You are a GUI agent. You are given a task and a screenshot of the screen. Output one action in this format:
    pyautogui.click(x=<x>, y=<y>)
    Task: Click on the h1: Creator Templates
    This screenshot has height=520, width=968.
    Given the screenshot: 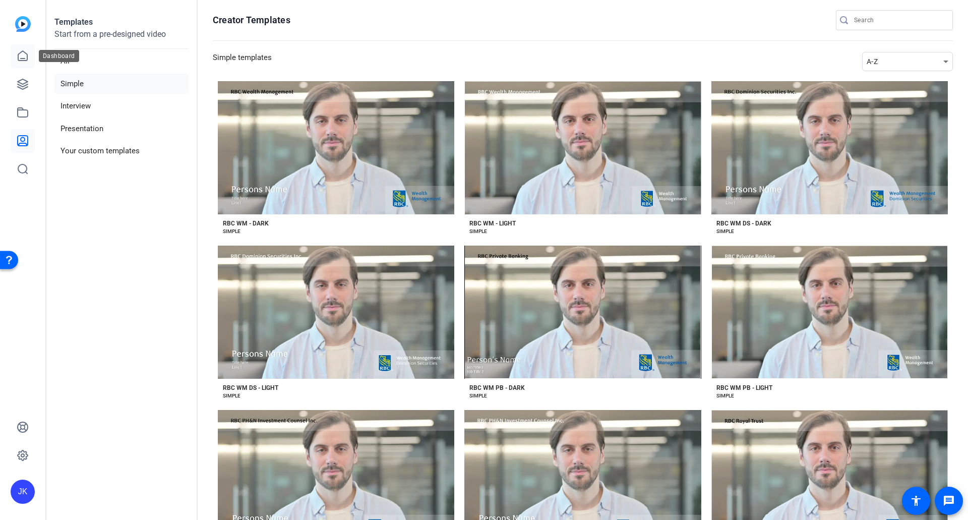 What is the action you would take?
    pyautogui.click(x=252, y=20)
    